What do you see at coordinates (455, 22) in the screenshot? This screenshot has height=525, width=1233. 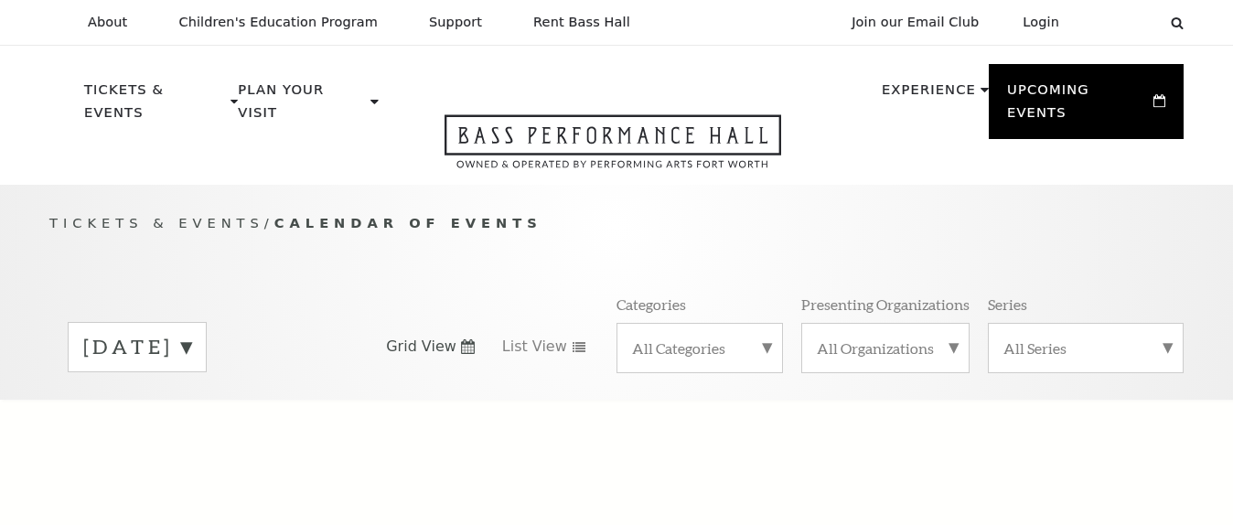 I see `p: Support` at bounding box center [455, 22].